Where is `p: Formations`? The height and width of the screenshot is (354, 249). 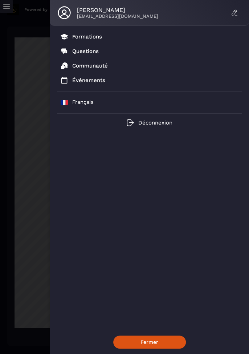 p: Formations is located at coordinates (87, 37).